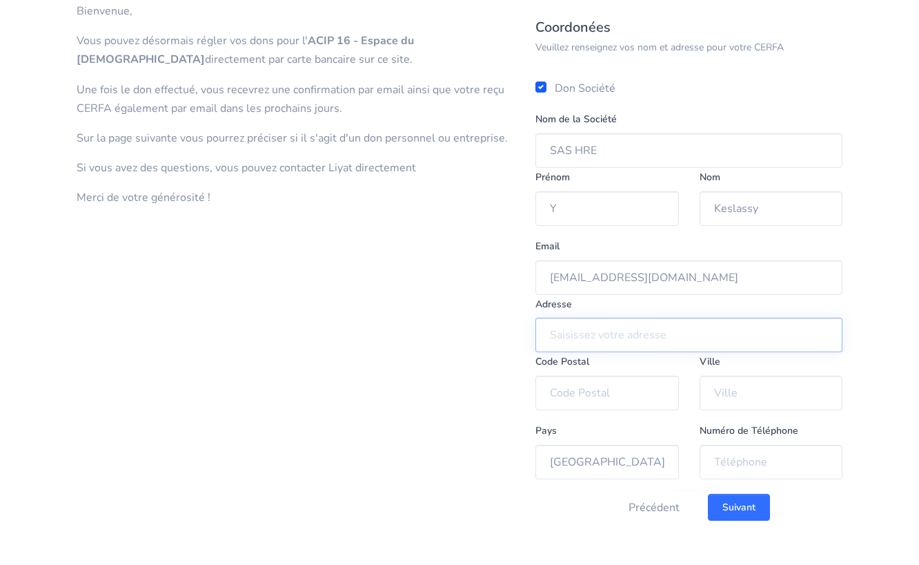  What do you see at coordinates (295, 197) in the screenshot?
I see `p: Merci de votre générosité !` at bounding box center [295, 197].